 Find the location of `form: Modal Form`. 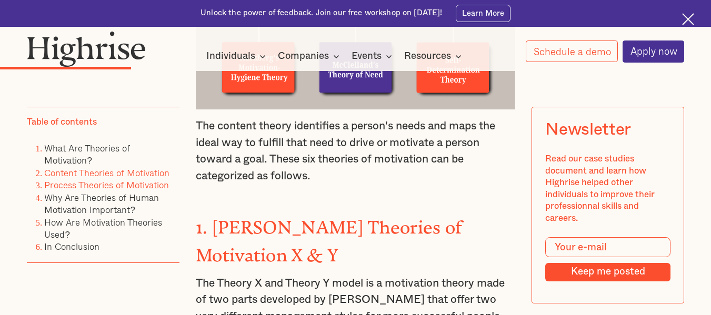

form: Modal Form is located at coordinates (608, 259).